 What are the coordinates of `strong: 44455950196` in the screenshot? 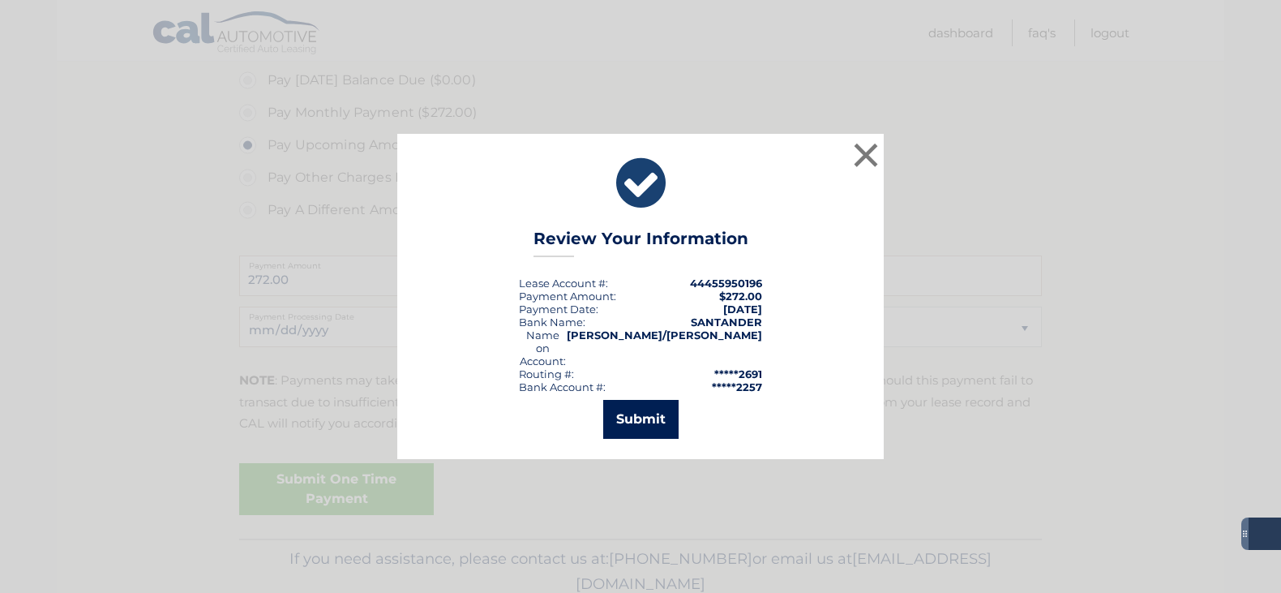 It's located at (726, 283).